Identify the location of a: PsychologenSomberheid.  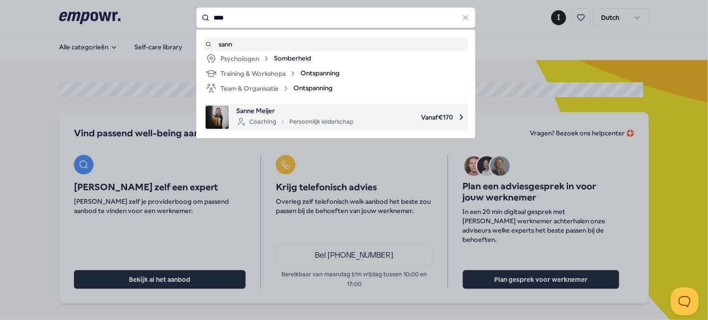
(336, 59).